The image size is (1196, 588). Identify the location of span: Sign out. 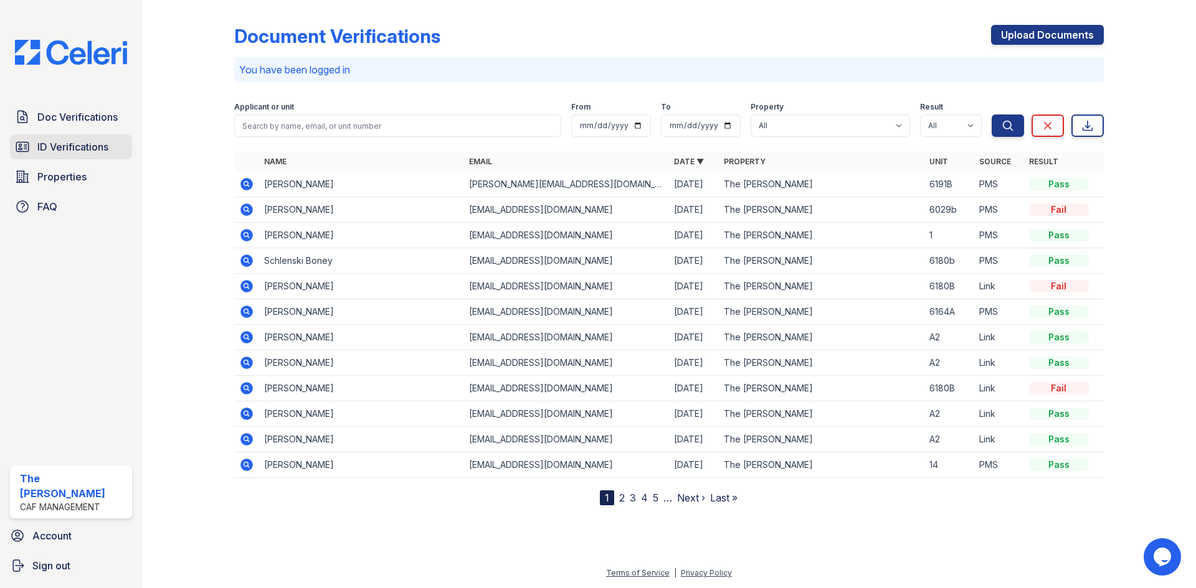
(51, 566).